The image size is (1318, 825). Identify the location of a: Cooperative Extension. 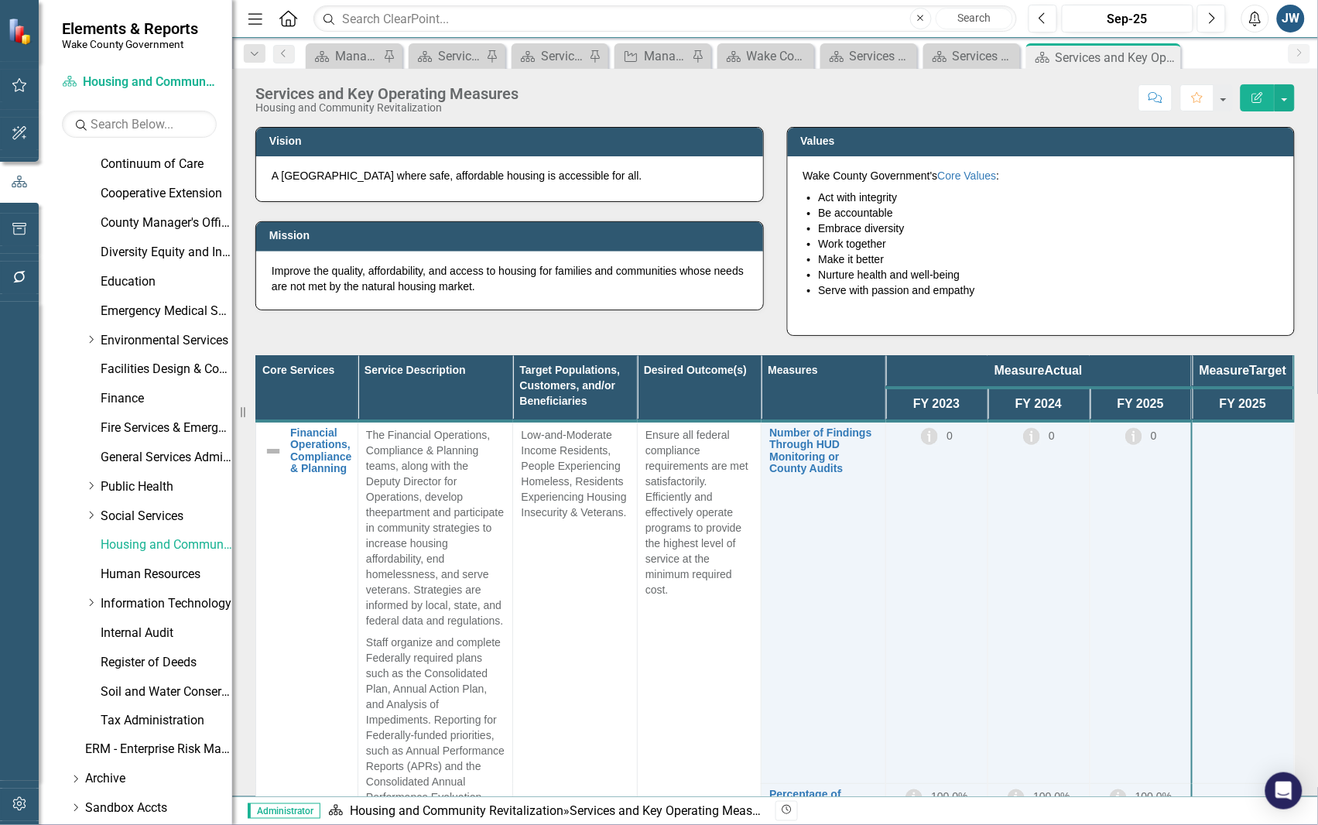
(166, 194).